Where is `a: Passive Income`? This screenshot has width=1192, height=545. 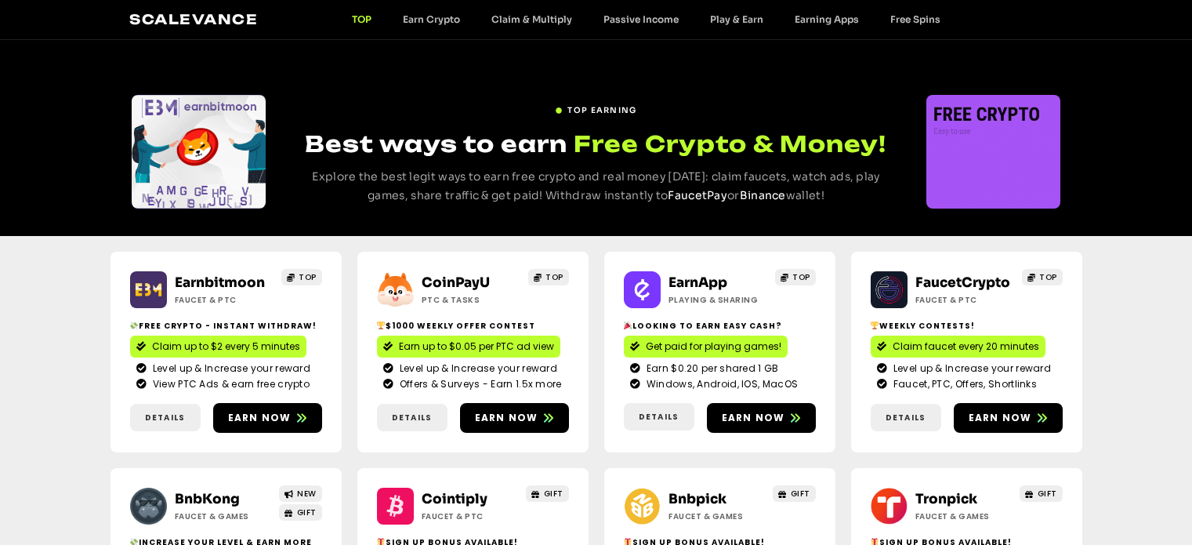
a: Passive Income is located at coordinates (641, 19).